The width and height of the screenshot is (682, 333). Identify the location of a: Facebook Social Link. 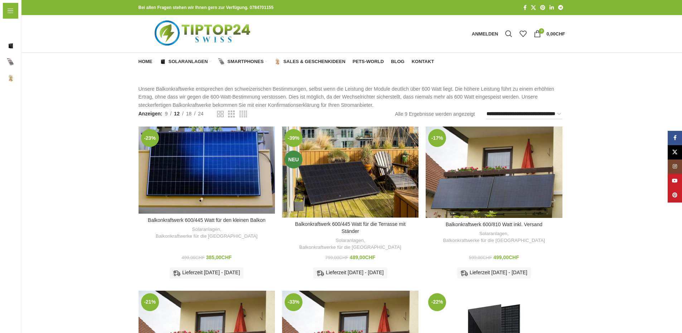
(525, 8).